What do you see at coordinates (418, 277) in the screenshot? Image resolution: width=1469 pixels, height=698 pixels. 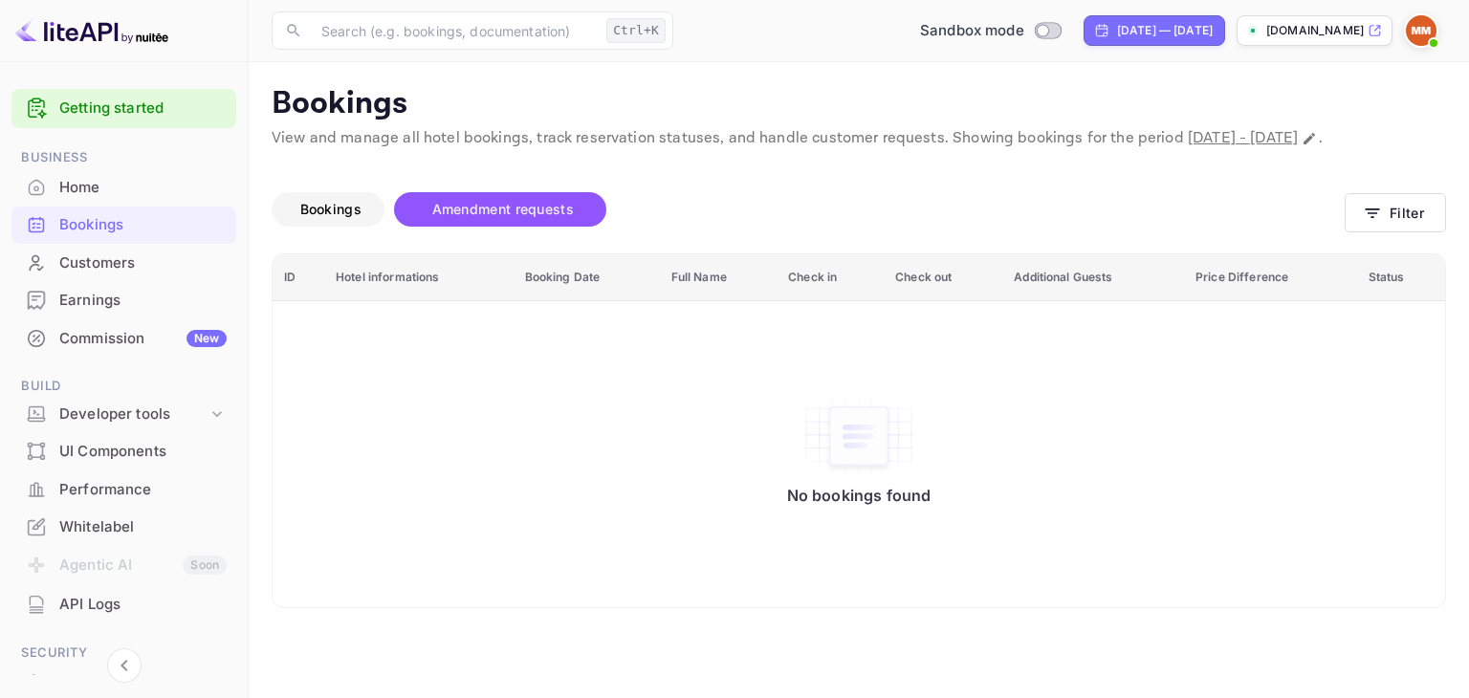 I see `th: Hotel informations` at bounding box center [418, 277].